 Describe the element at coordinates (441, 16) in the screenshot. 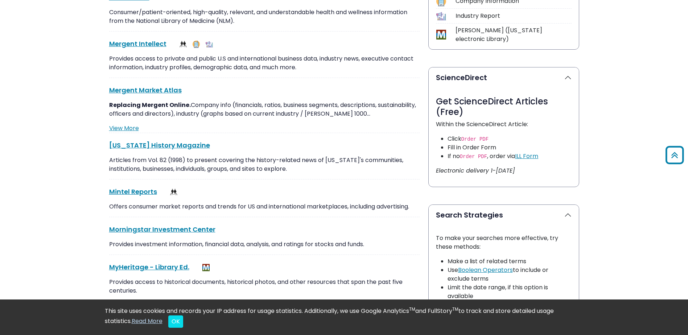

I see `img: Icon Industry Report` at that location.